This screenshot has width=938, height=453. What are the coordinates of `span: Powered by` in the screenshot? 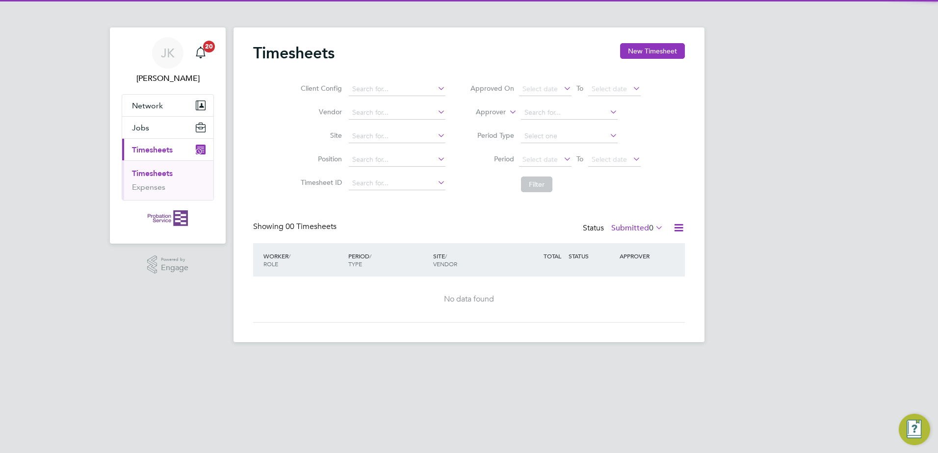 It's located at (175, 260).